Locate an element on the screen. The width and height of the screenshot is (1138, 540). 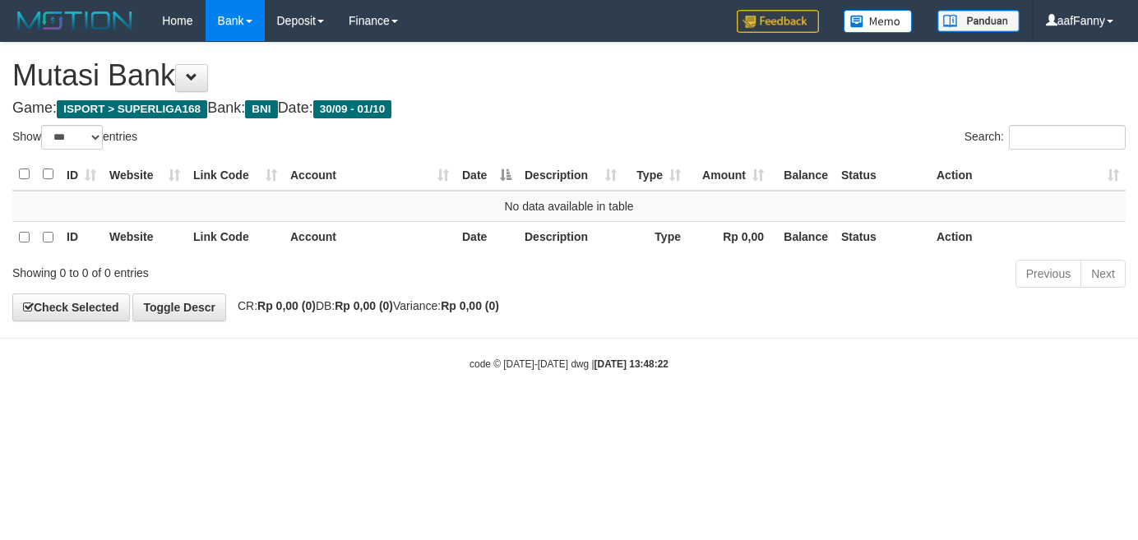
img: Button%20Memo.svg is located at coordinates (878, 21).